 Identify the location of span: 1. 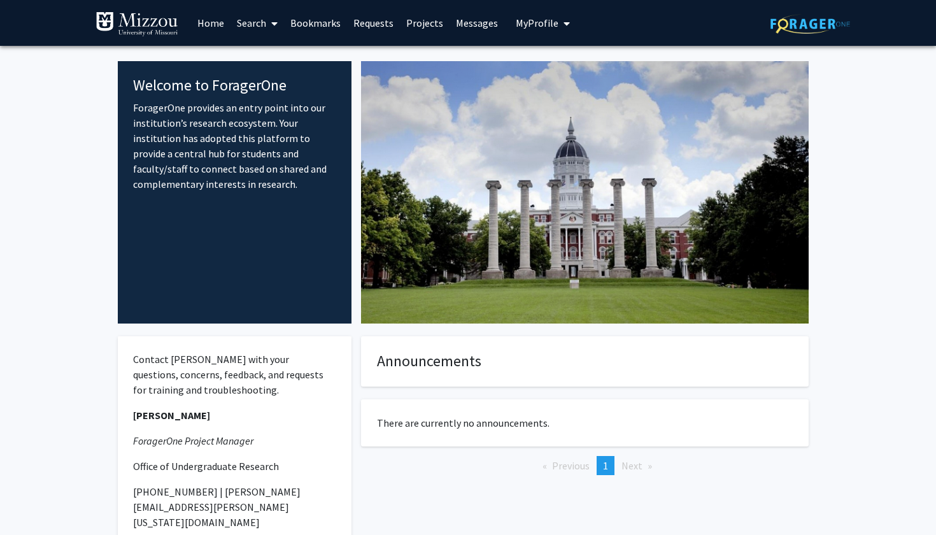
(606, 465).